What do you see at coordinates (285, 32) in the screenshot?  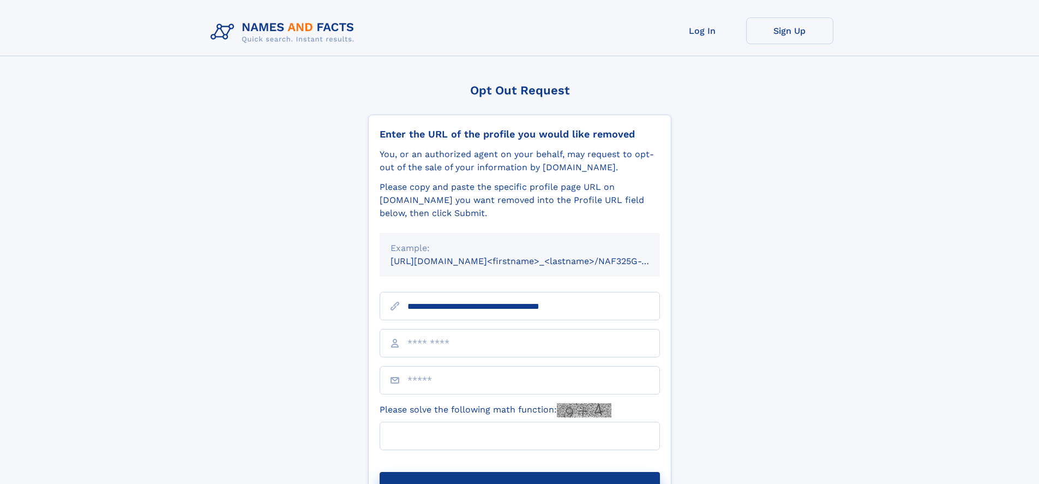 I see `img: Logo Names and Facts` at bounding box center [285, 32].